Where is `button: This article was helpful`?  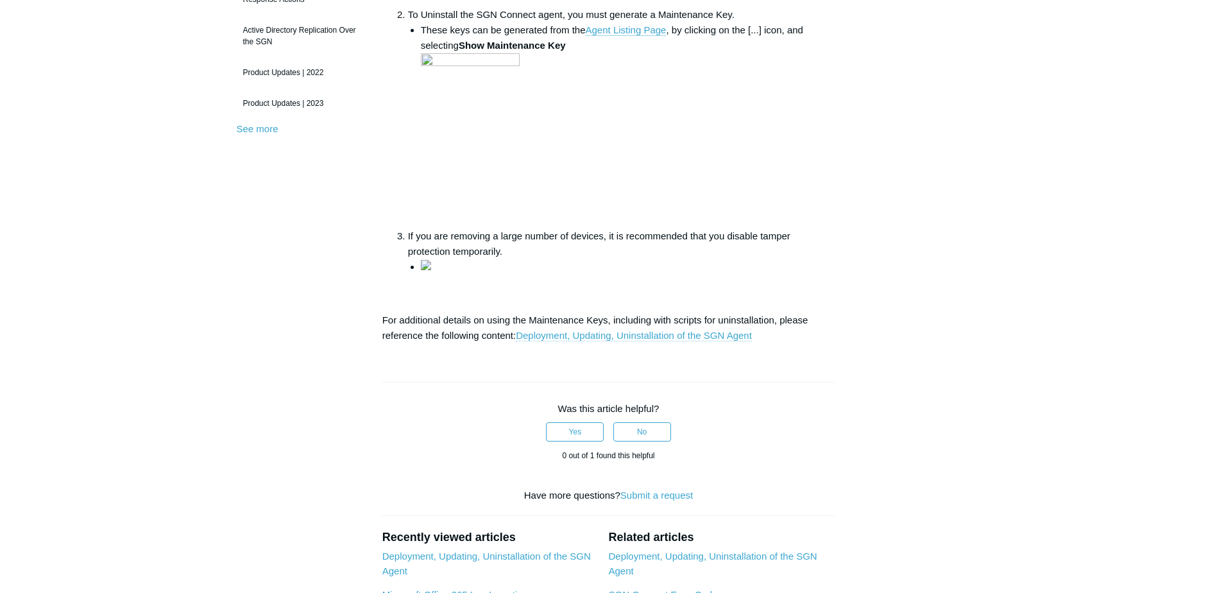 button: This article was helpful is located at coordinates (575, 432).